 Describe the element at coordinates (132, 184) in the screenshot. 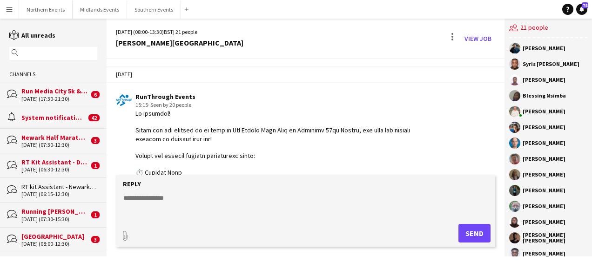

I see `label: Reply` at that location.